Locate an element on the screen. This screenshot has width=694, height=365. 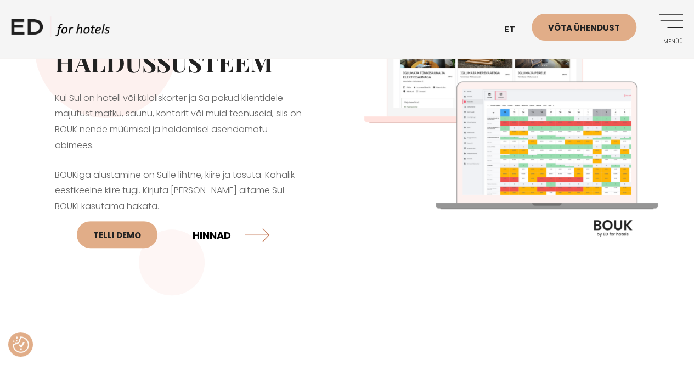
span: Menüü is located at coordinates (668, 42).